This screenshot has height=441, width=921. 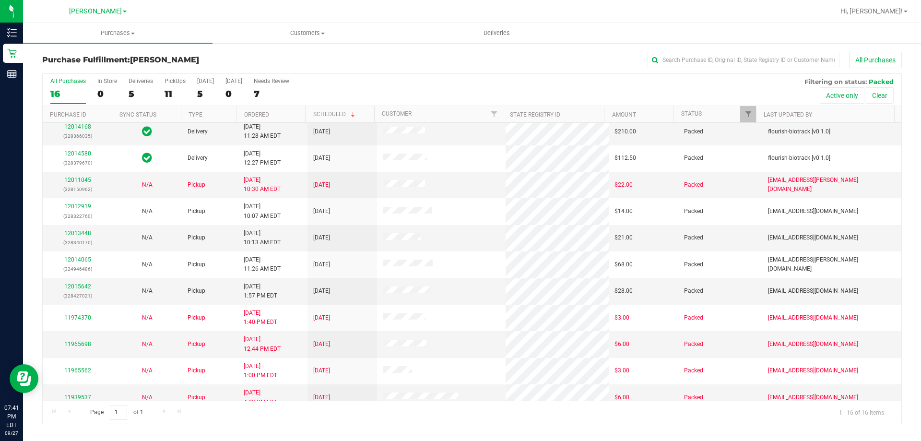 I want to click on div: 0, so click(x=107, y=94).